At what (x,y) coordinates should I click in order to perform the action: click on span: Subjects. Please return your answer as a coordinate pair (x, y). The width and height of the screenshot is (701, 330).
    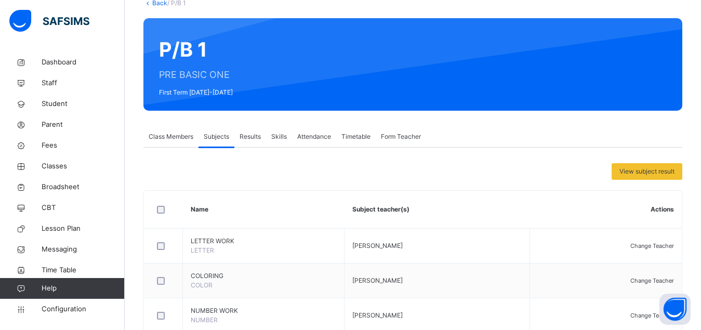
    Looking at the image, I should click on (216, 137).